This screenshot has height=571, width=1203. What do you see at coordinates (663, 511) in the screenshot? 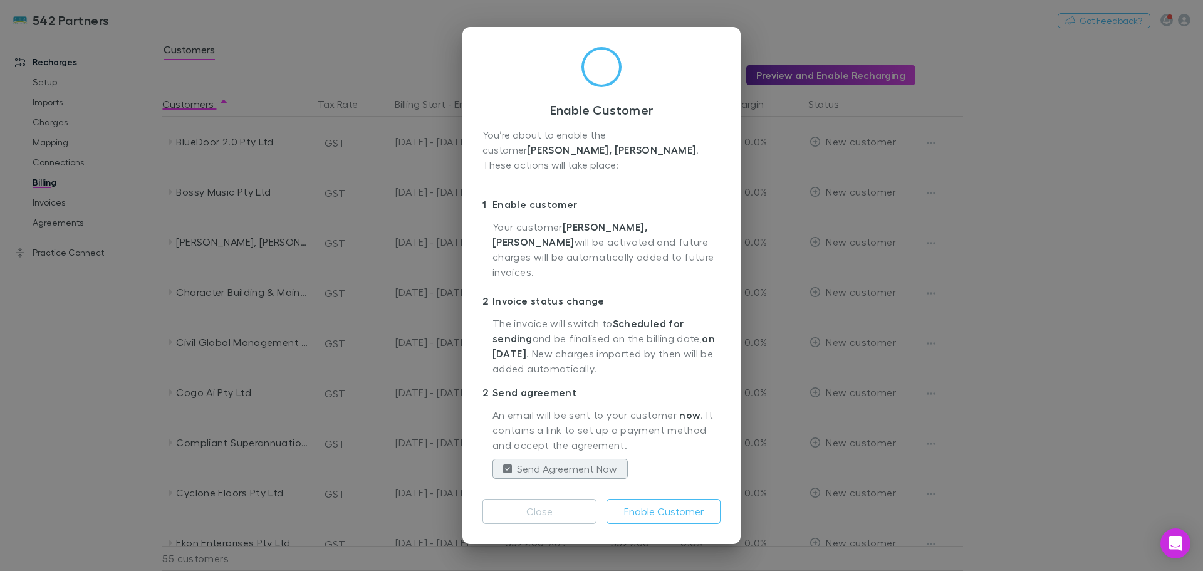
I see `button: Enable Customer` at bounding box center [663, 511].